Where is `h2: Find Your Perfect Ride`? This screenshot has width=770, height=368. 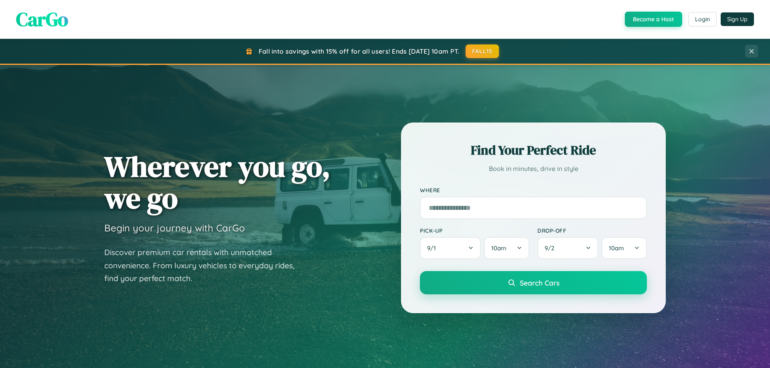
h2: Find Your Perfect Ride is located at coordinates (533, 150).